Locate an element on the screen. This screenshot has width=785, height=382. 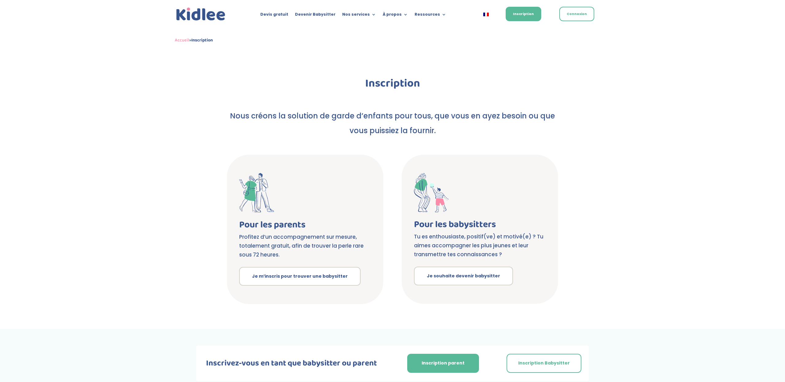
a: Inscription is located at coordinates (523, 14).